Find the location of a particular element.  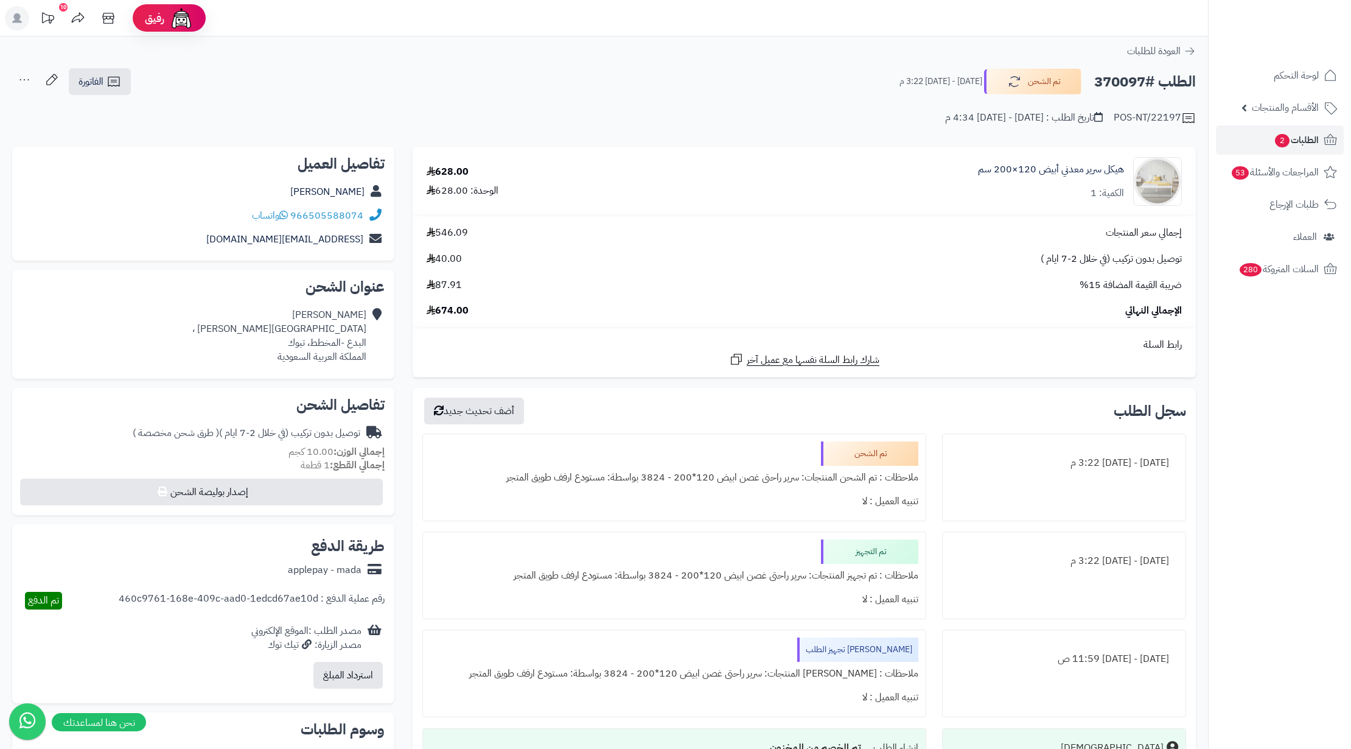

div: applepay - mada is located at coordinates (324, 570).